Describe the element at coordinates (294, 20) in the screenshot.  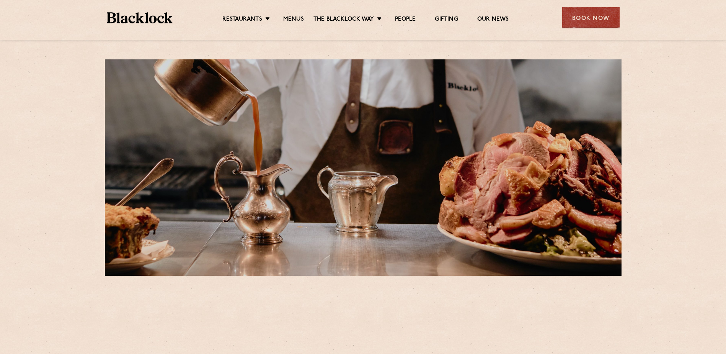
I see `a: Menus` at that location.